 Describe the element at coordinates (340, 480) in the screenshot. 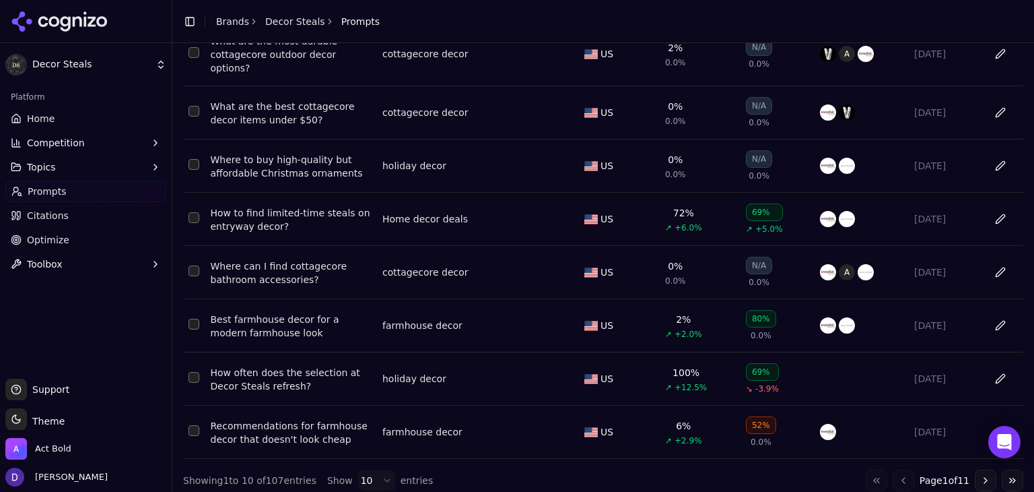

I see `span: Show` at that location.